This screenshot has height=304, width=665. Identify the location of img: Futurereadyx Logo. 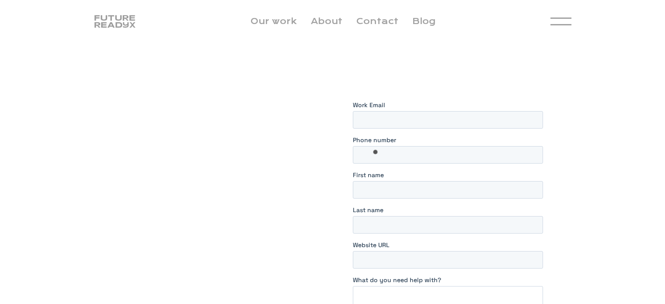
(115, 21).